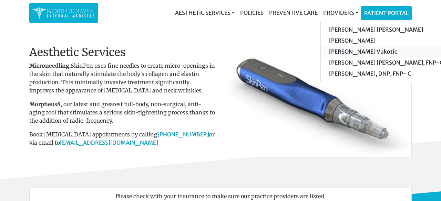 The height and width of the screenshot is (201, 441). Describe the element at coordinates (252, 13) in the screenshot. I see `a: Policies` at that location.